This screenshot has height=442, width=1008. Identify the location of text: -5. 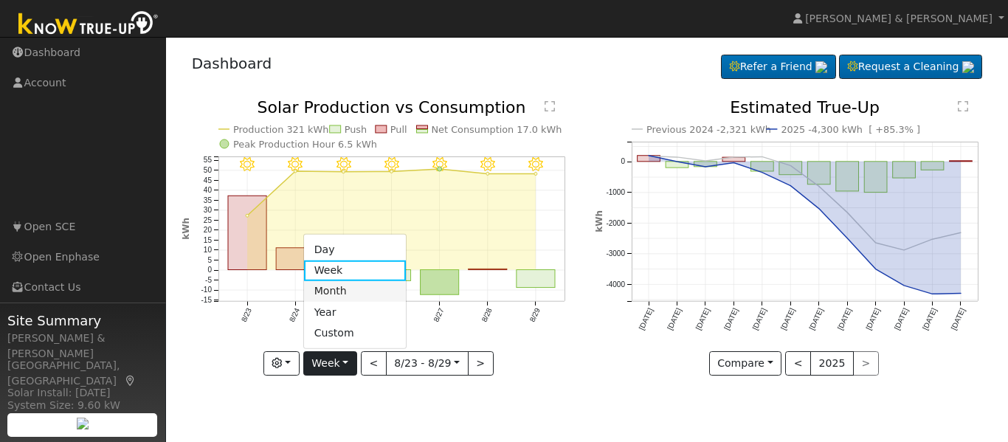
(208, 280).